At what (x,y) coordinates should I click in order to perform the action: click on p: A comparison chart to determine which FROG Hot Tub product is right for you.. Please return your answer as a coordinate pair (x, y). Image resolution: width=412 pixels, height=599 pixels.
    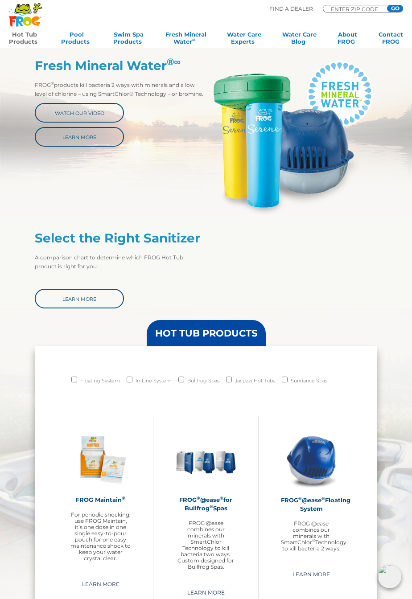
    Looking at the image, I should click on (120, 262).